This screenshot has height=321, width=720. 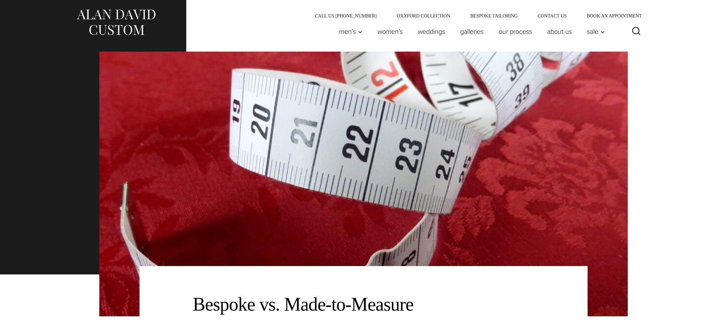 What do you see at coordinates (494, 16) in the screenshot?
I see `a: Bespoke Tailoring` at bounding box center [494, 16].